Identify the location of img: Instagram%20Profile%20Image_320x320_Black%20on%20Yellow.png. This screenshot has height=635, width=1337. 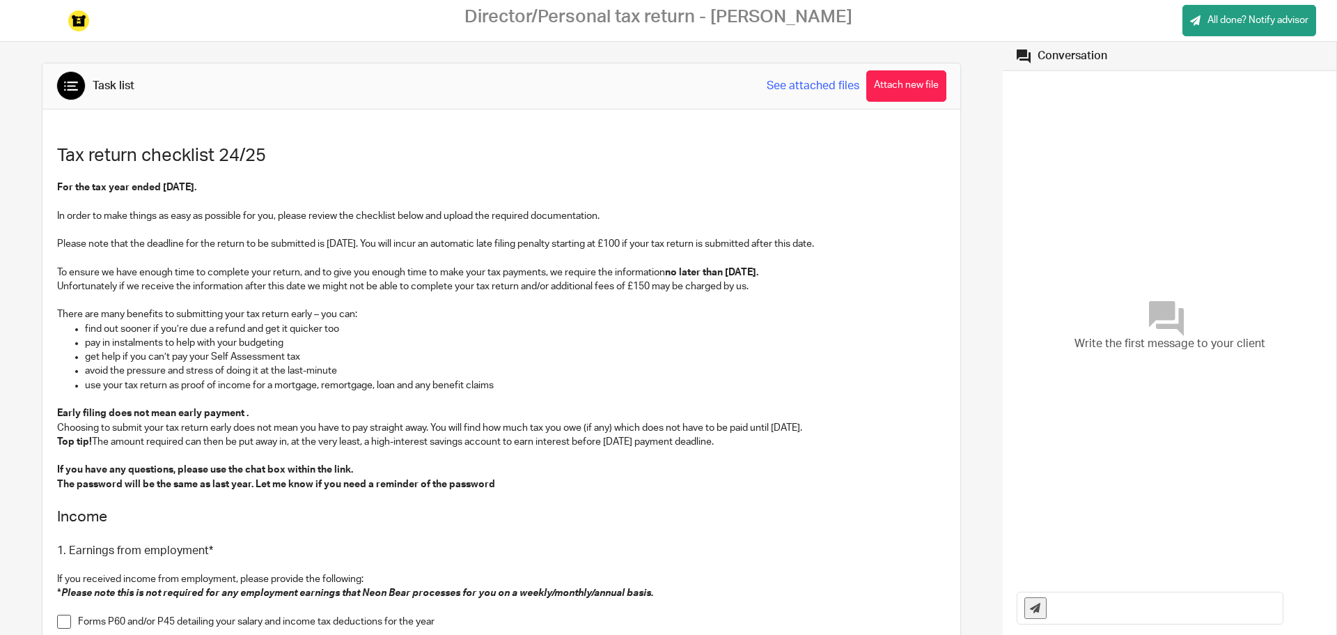
(79, 21).